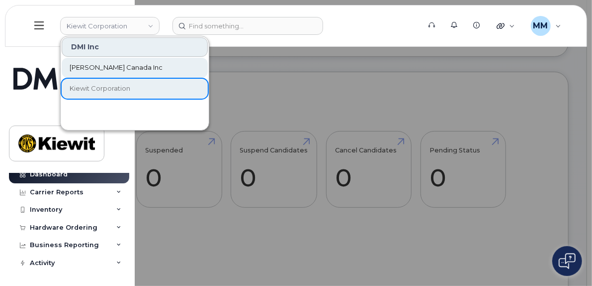  What do you see at coordinates (506, 26) in the screenshot?
I see `div: Quicklinks` at bounding box center [506, 26].